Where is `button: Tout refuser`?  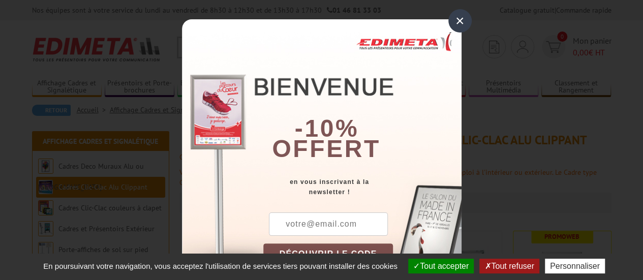
button: Tout refuser is located at coordinates (509, 266).